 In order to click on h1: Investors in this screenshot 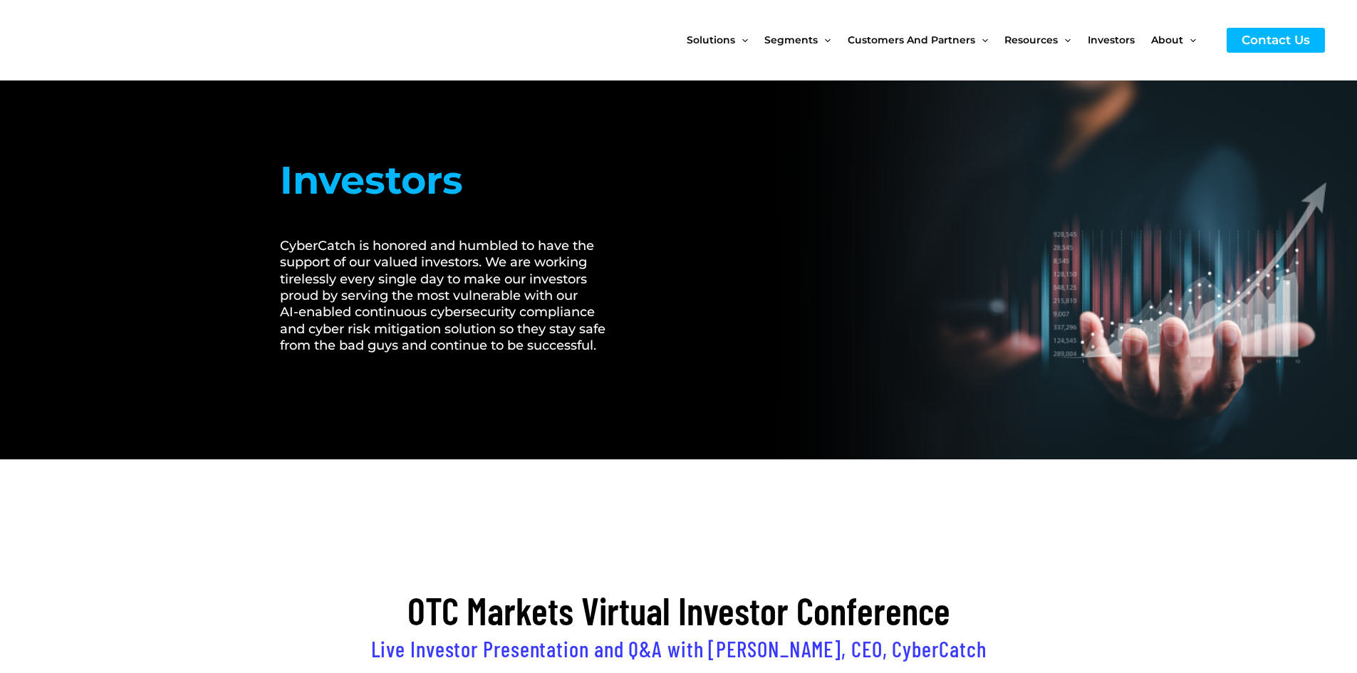, I will do `click(451, 180)`.